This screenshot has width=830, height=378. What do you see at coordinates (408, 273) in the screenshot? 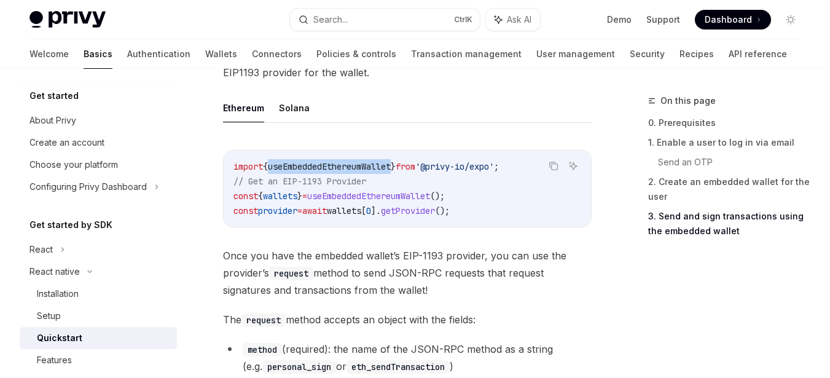
I see `span: Once you have the embedded wallet’s EIP-1193 provider, you can use the provider’s method to send ...` at bounding box center [408, 273].